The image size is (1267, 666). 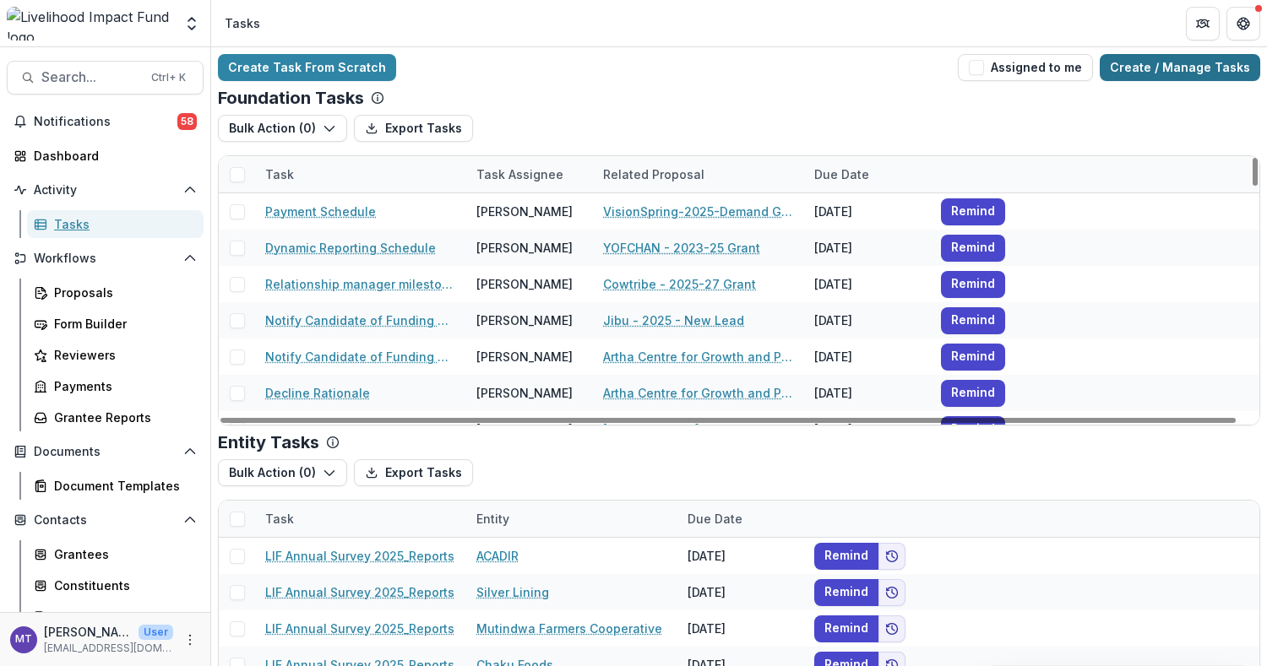 What do you see at coordinates (115, 616) in the screenshot?
I see `a: Communications` at bounding box center [115, 616].